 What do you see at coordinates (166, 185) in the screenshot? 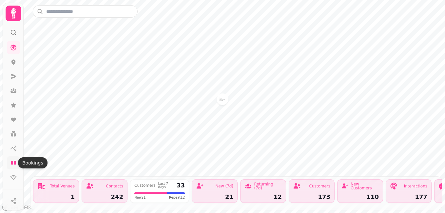
I see `div: Last 7 days` at bounding box center [166, 185].